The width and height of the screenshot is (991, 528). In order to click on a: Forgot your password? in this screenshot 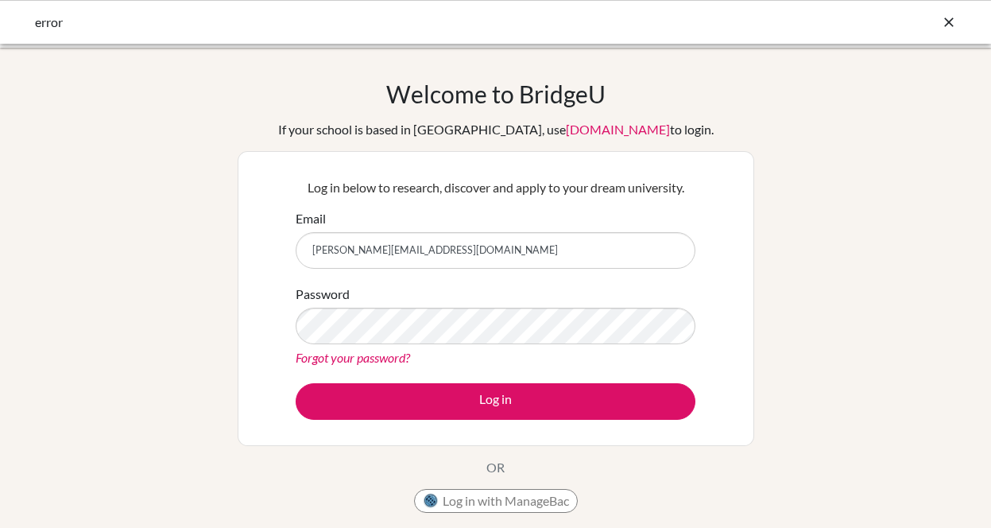, I will do `click(353, 357)`.